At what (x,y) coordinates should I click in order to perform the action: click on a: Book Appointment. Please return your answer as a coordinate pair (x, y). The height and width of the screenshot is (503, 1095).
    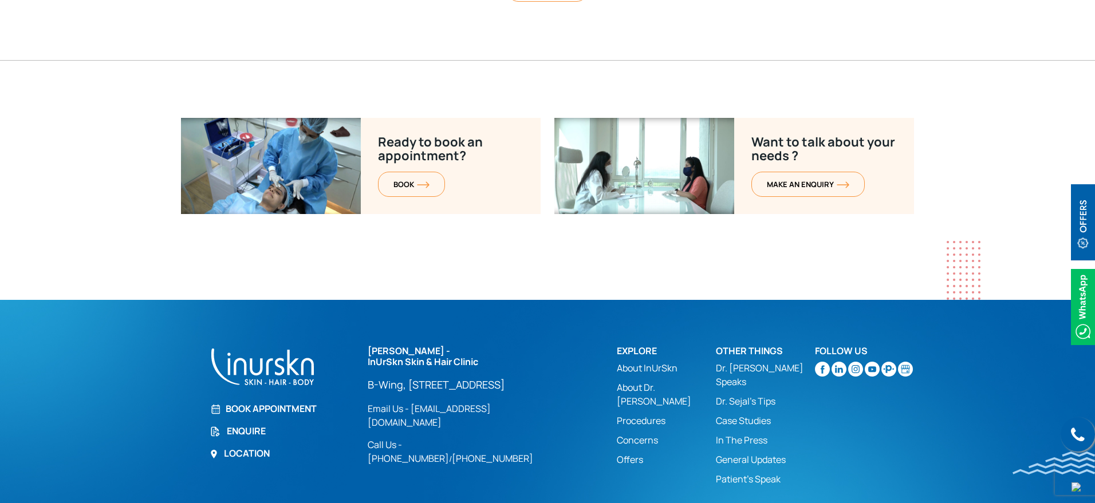
    Looking at the image, I should click on (282, 409).